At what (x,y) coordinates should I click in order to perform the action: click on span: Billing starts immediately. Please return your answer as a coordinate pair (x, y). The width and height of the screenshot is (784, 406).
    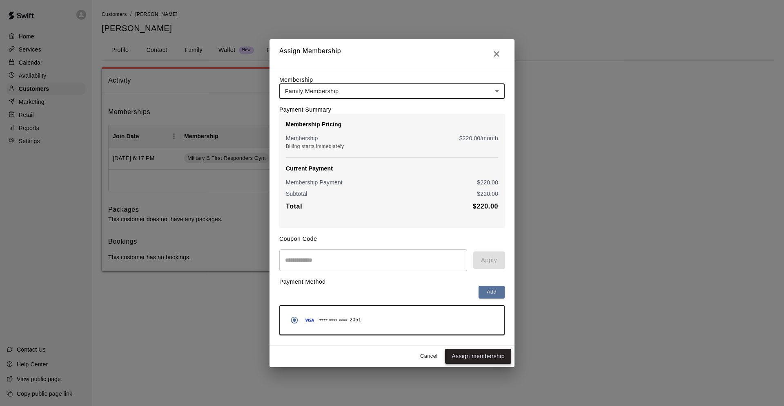
    Looking at the image, I should click on (315, 146).